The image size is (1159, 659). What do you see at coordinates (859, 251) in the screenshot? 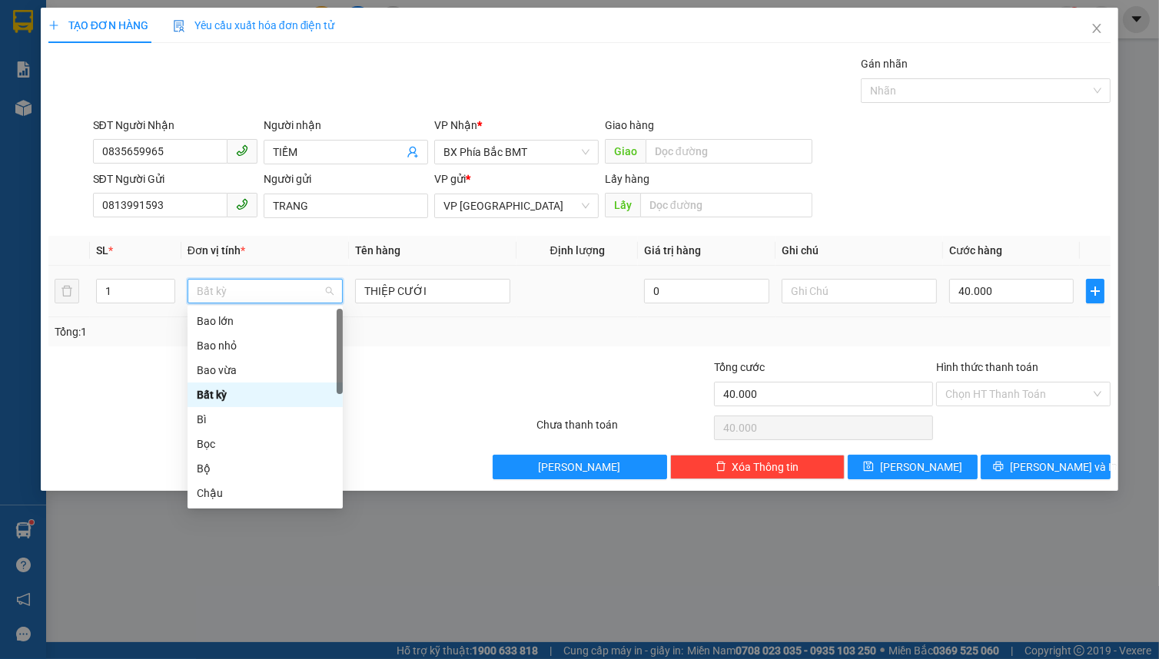
I see `th: Ghi chú` at bounding box center [859, 251].